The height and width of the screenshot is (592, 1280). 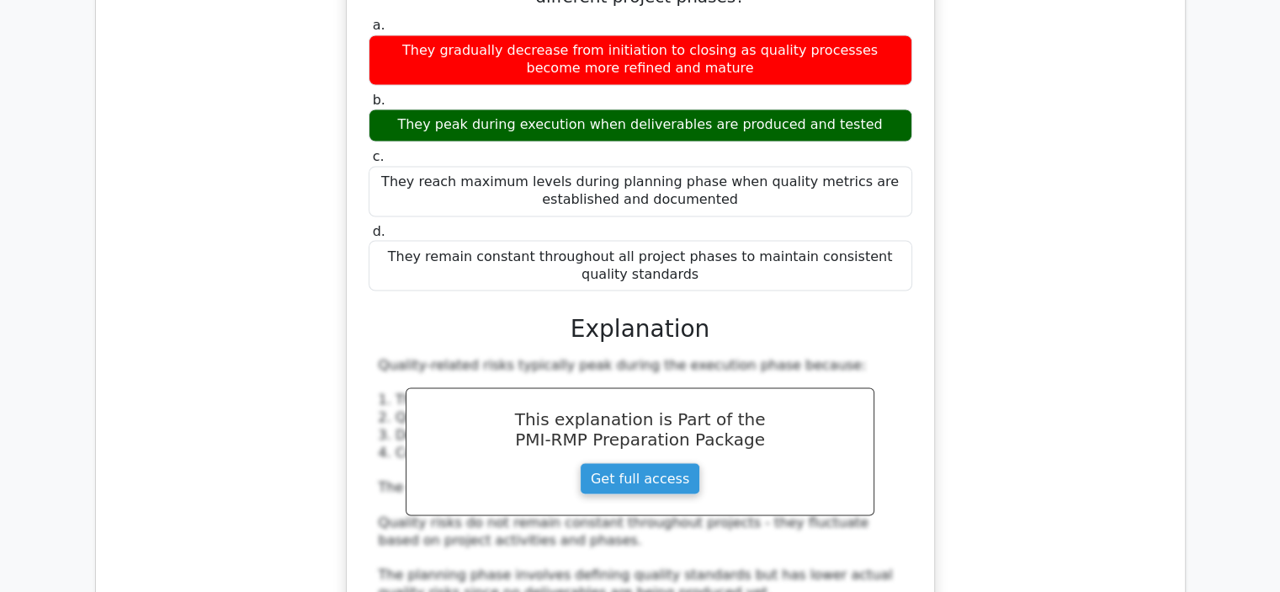 I want to click on span: b., so click(x=379, y=99).